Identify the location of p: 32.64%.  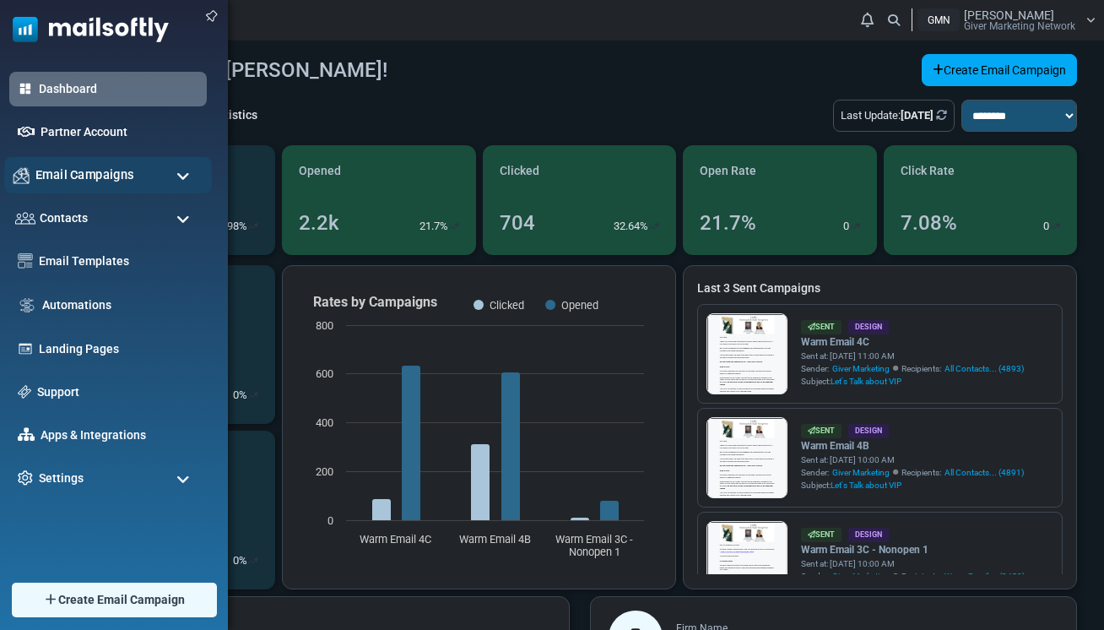
(631, 226).